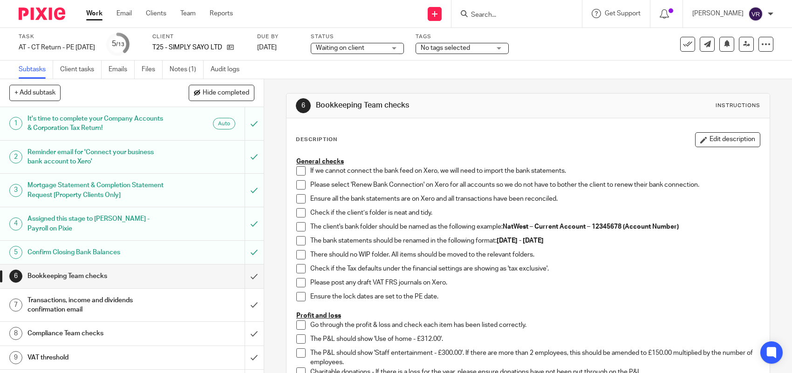  What do you see at coordinates (16, 157) in the screenshot?
I see `div: 2` at bounding box center [16, 157].